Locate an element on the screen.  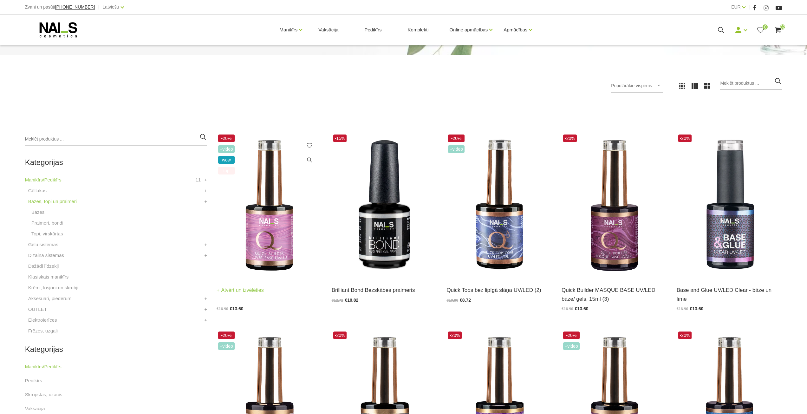
div: Zvani un pasūti is located at coordinates (60, 7).